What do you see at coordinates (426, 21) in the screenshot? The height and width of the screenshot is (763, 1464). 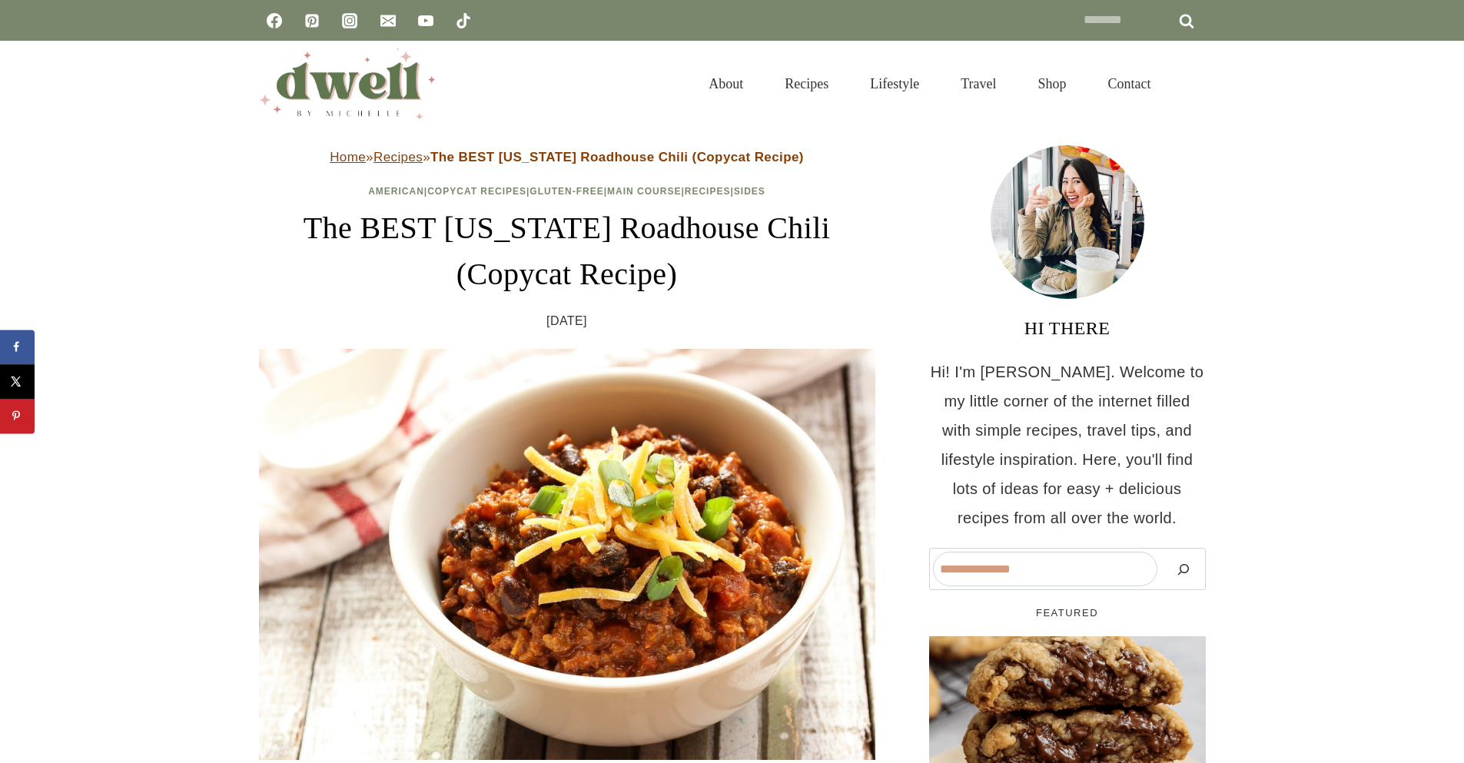 I see `a: YouTube` at bounding box center [426, 21].